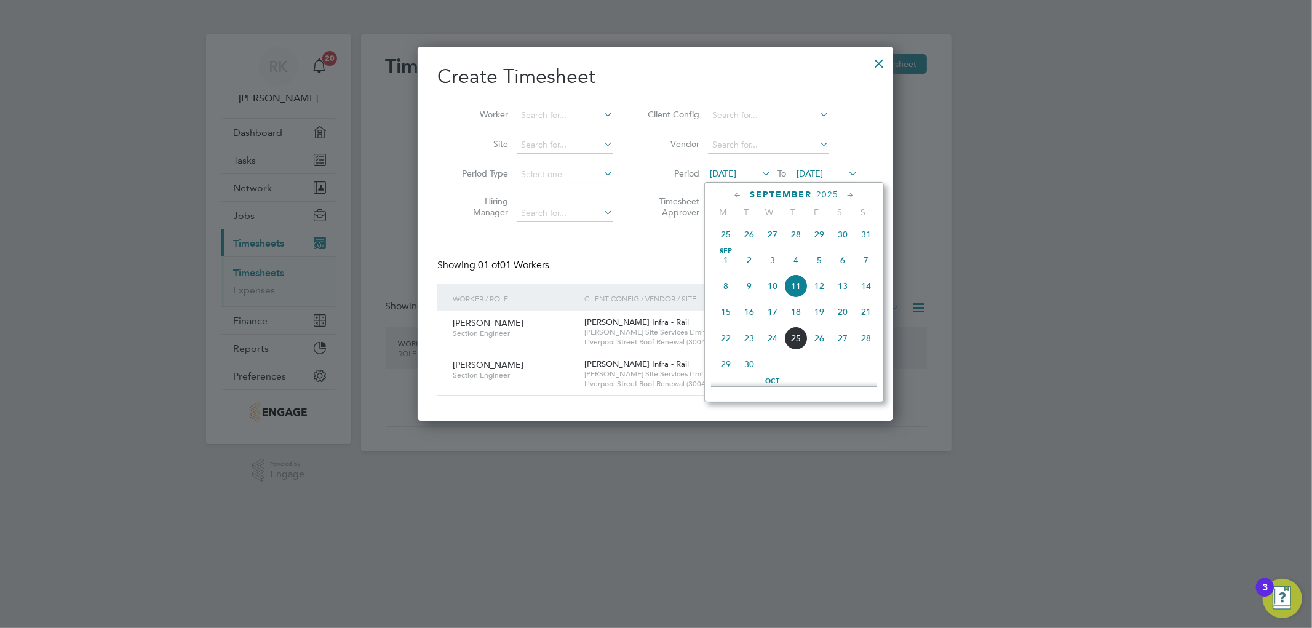 This screenshot has width=1312, height=628. What do you see at coordinates (749, 312) in the screenshot?
I see `span: 16` at bounding box center [749, 312].